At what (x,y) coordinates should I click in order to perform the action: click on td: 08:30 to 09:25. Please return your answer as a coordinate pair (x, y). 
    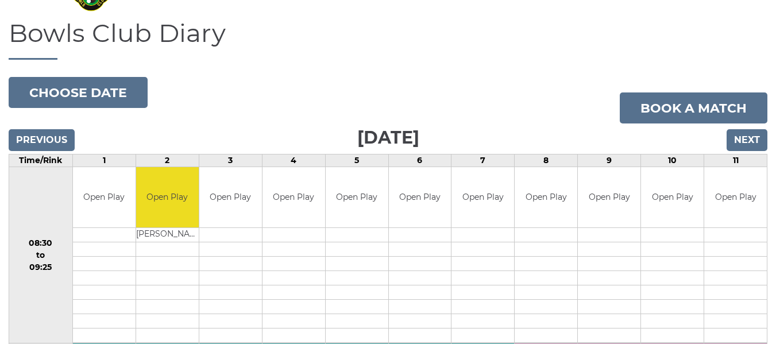
    Looking at the image, I should click on (41, 255).